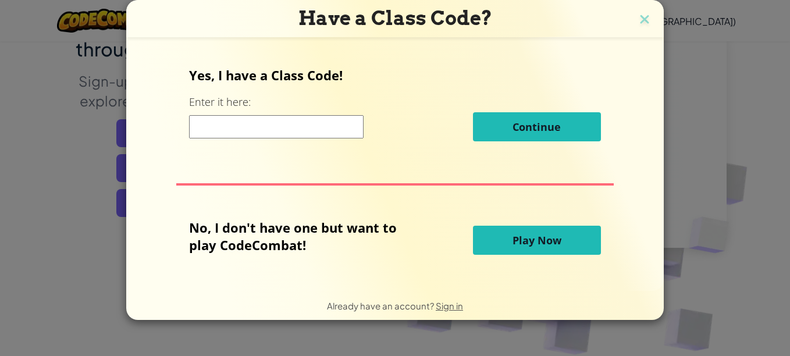  I want to click on span: Have a Class Code?, so click(395, 18).